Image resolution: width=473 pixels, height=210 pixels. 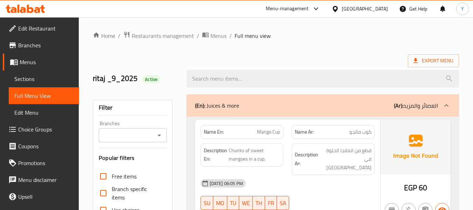 What do you see at coordinates (253, 36) in the screenshot?
I see `span: Full menu view` at bounding box center [253, 36].